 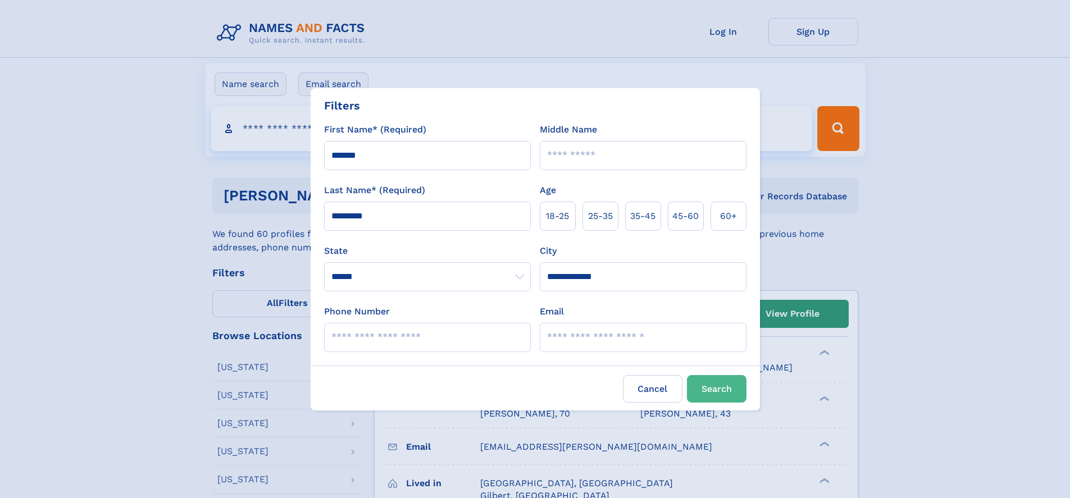 I want to click on span: 45‑60, so click(x=685, y=216).